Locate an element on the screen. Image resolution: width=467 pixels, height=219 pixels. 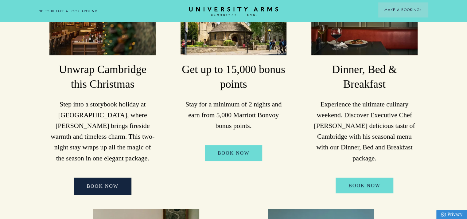
a: Home is located at coordinates (234, 12).